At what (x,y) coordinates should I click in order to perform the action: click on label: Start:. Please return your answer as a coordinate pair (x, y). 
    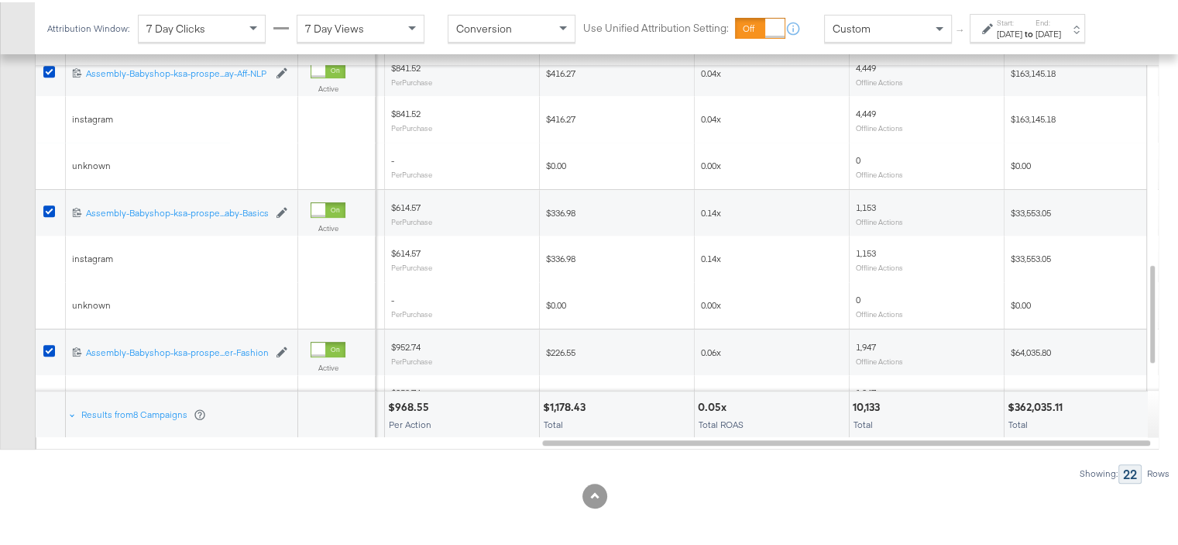
    Looking at the image, I should click on (1009, 20).